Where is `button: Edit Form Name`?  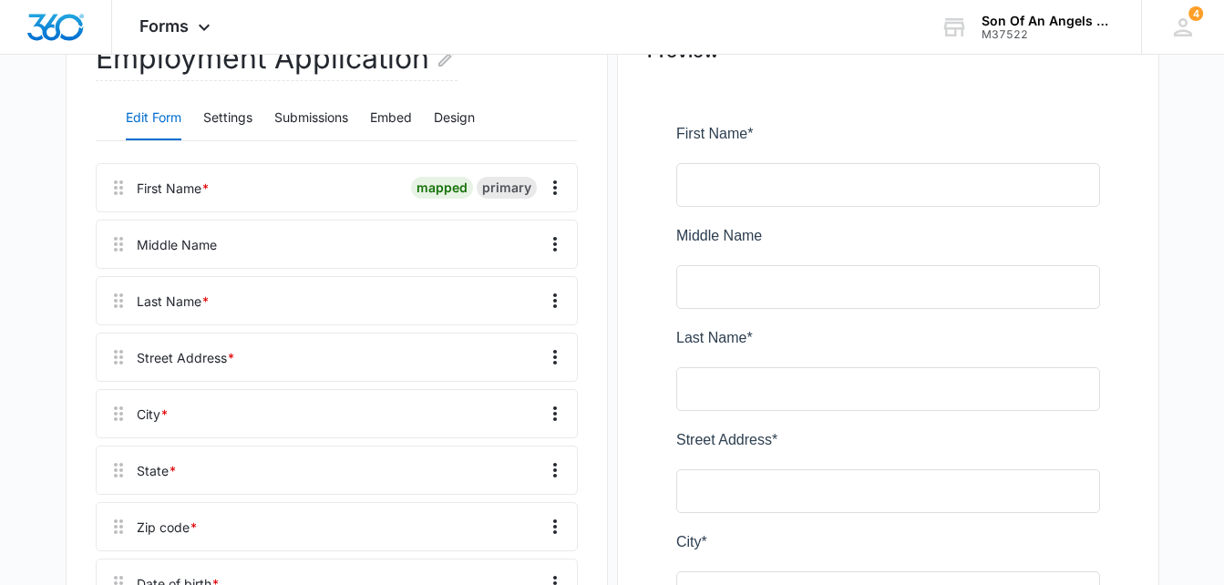
button: Edit Form Name is located at coordinates (447, 58).